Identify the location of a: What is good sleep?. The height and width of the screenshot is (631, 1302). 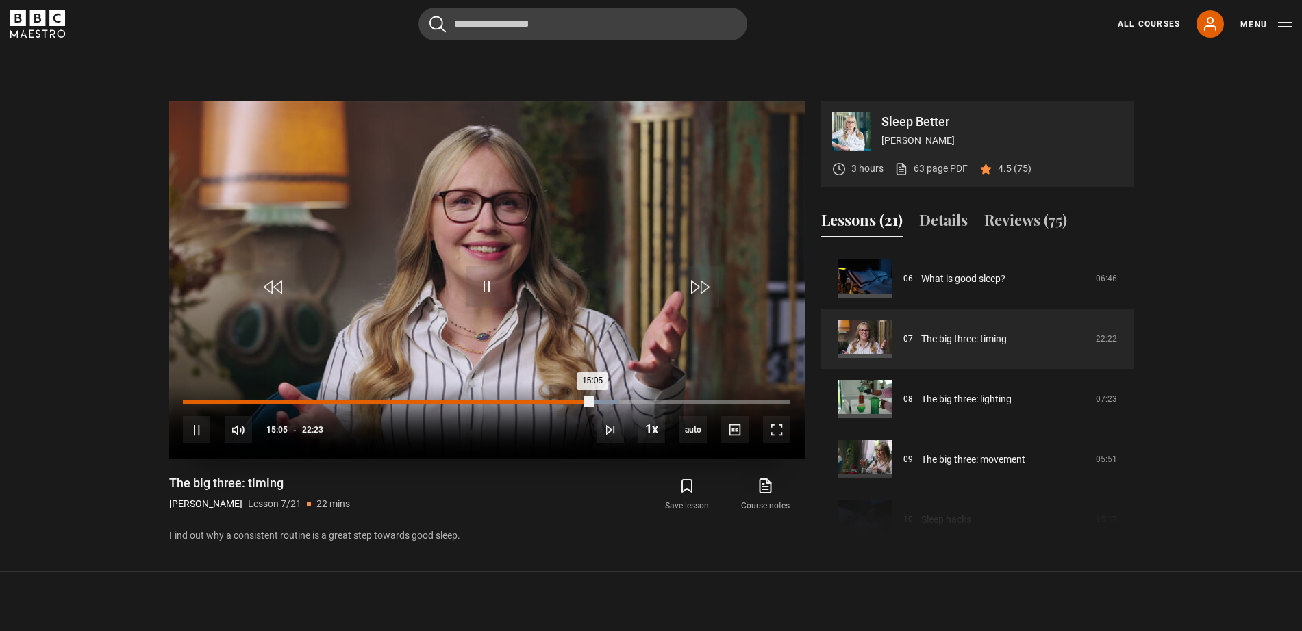
(963, 279).